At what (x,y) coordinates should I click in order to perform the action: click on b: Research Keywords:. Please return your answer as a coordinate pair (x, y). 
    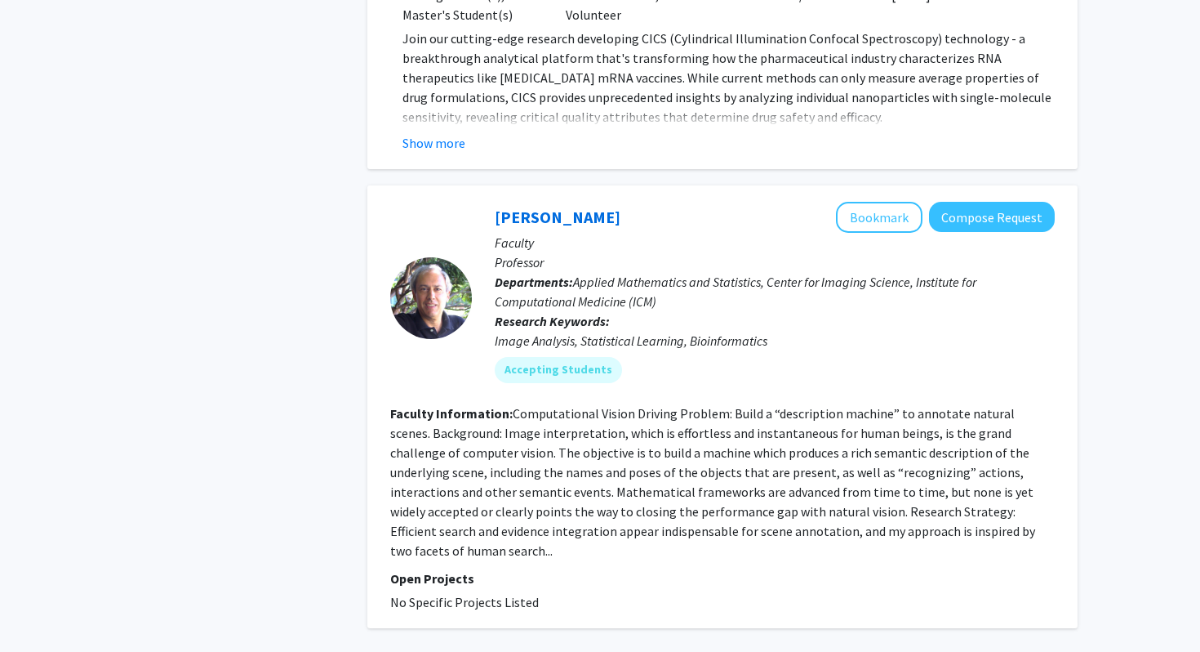
    Looking at the image, I should click on (552, 321).